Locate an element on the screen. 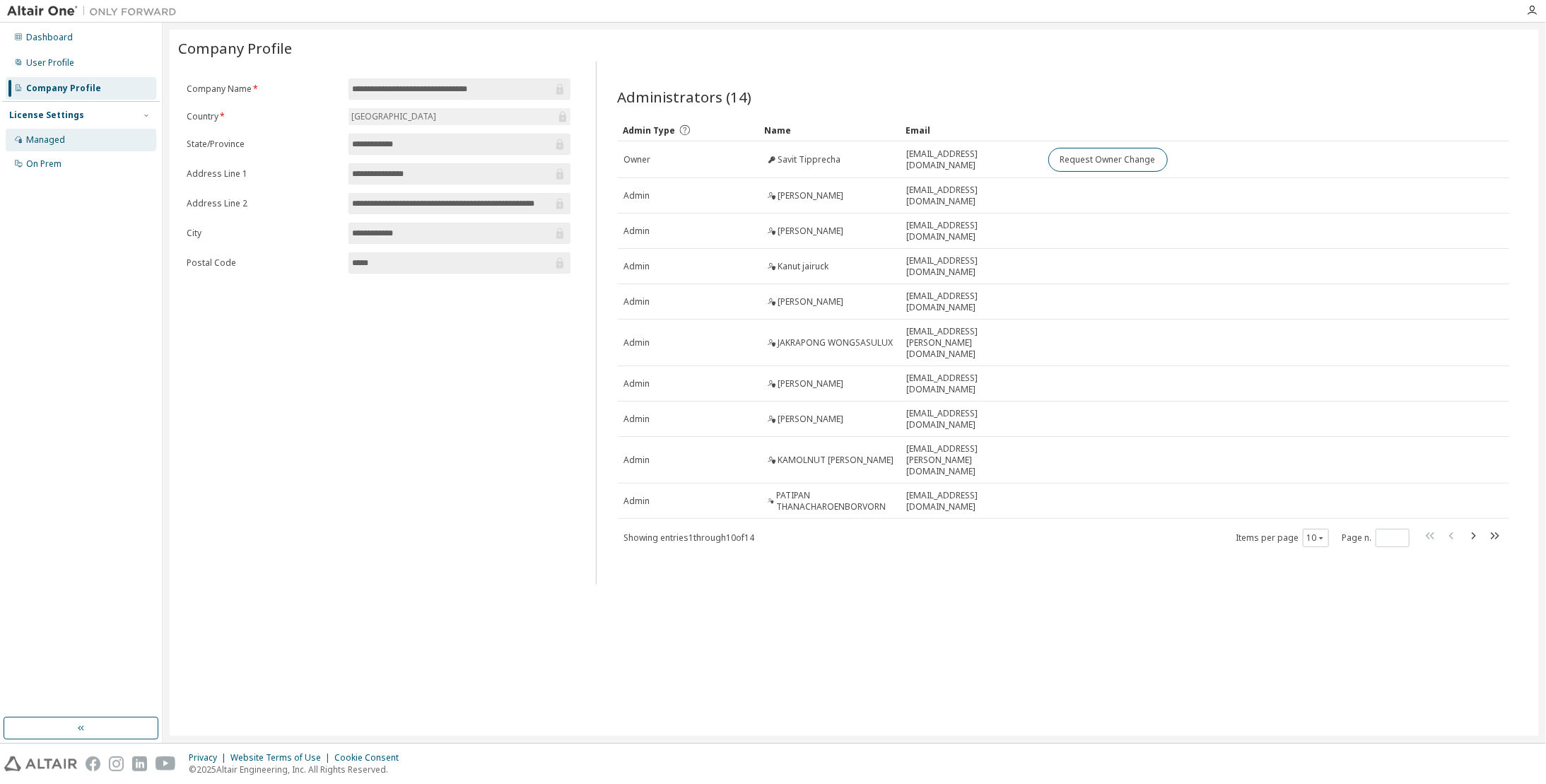 The height and width of the screenshot is (784, 1546). label: Country is located at coordinates (263, 116).